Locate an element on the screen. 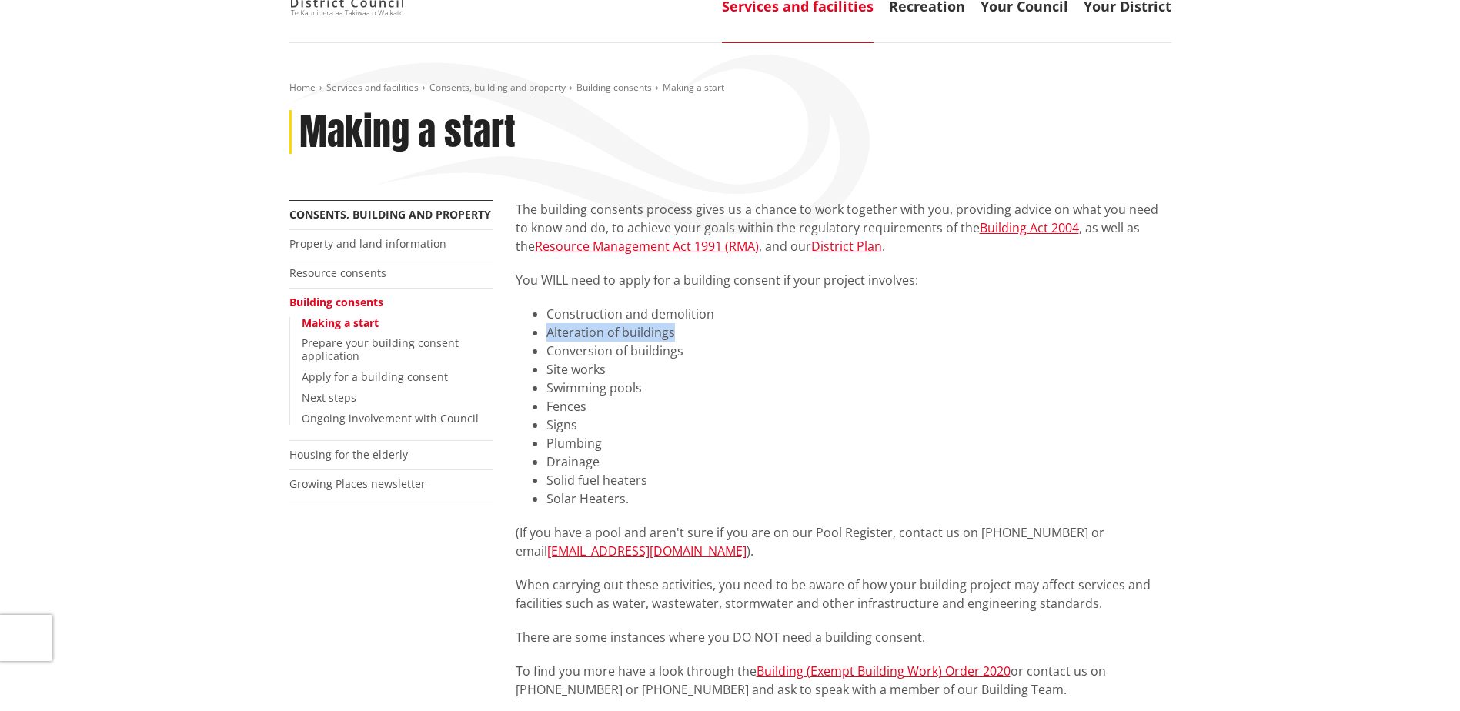 This screenshot has width=1460, height=711. a: Ongoing involvement with Council is located at coordinates (390, 418).